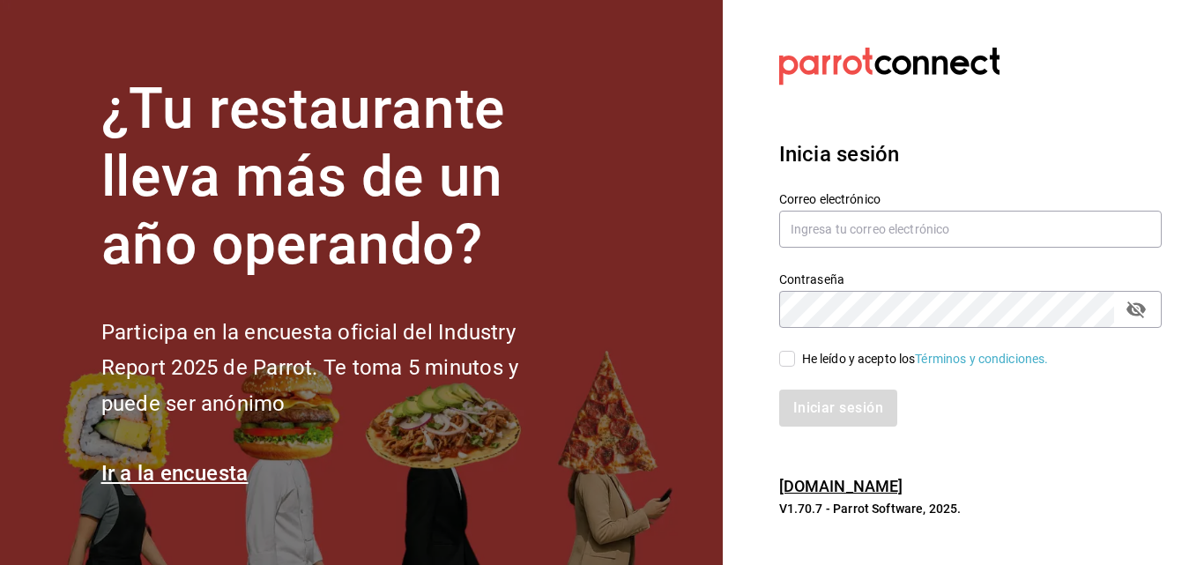 This screenshot has height=565, width=1204. I want to click on label: Contraseña, so click(970, 279).